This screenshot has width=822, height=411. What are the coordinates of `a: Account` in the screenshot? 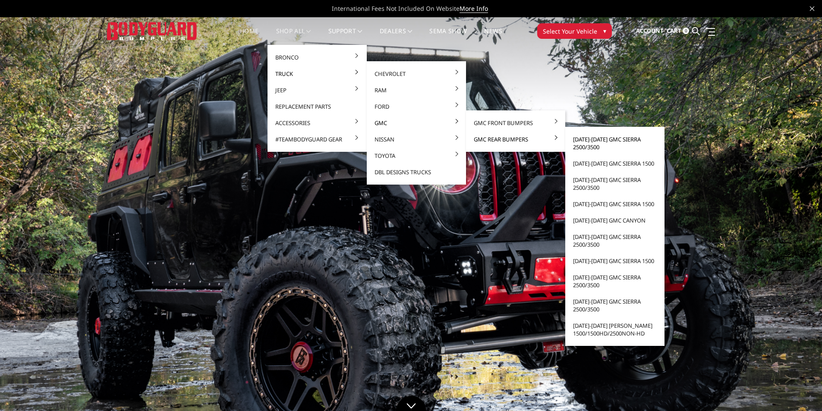 It's located at (650, 31).